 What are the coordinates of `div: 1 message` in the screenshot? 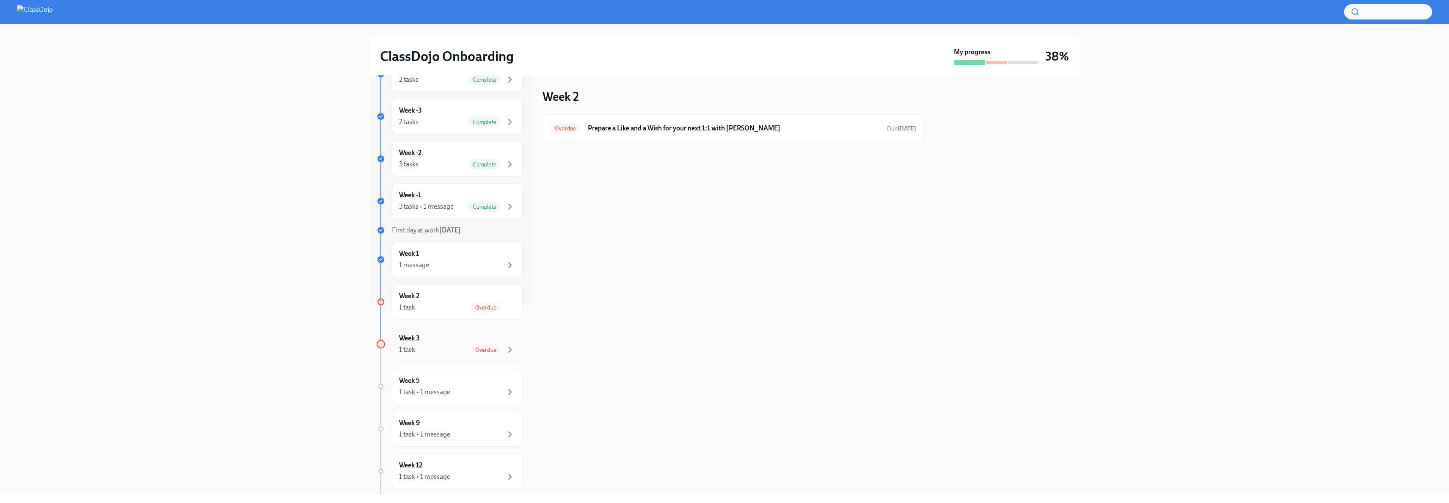 It's located at (414, 265).